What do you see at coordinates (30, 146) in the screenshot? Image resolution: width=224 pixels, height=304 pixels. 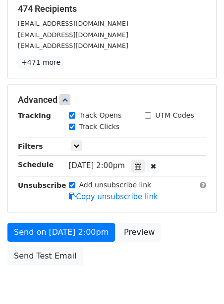 I see `strong: Filters` at bounding box center [30, 146].